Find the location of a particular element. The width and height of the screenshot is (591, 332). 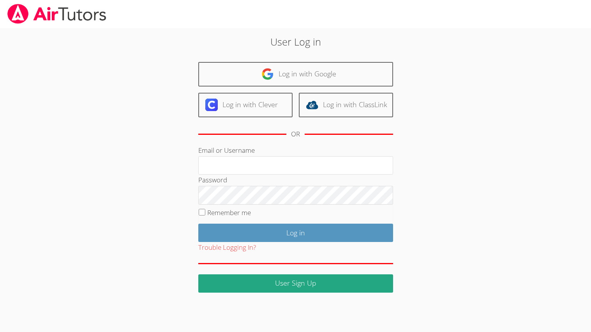

a: Log in with Clever is located at coordinates (245, 105).